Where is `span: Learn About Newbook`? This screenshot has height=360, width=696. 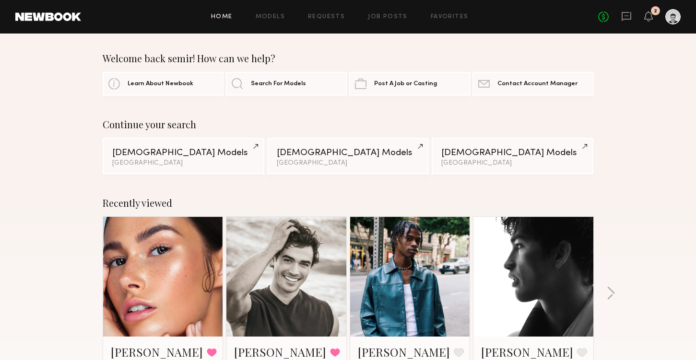 span: Learn About Newbook is located at coordinates (160, 84).